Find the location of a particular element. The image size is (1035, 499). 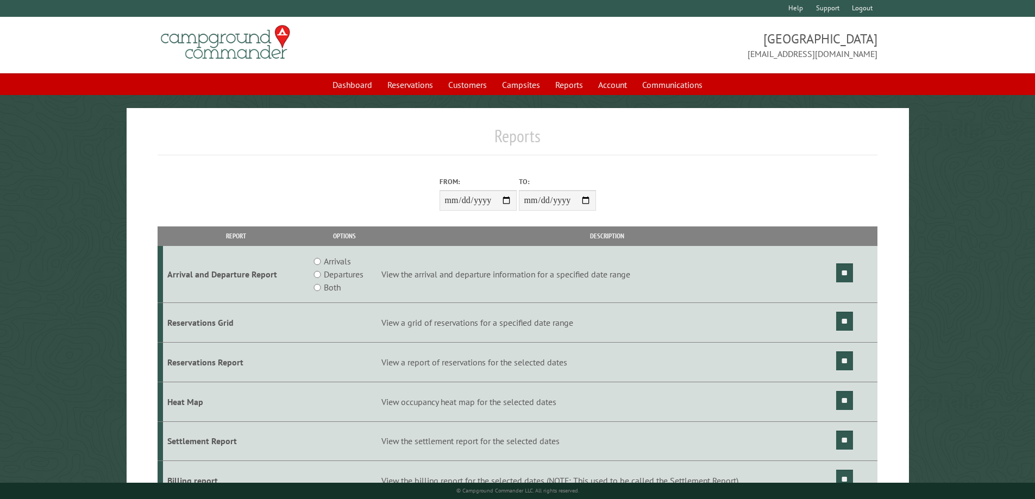

td: View the settlement report for the selected dates is located at coordinates (607, 441).